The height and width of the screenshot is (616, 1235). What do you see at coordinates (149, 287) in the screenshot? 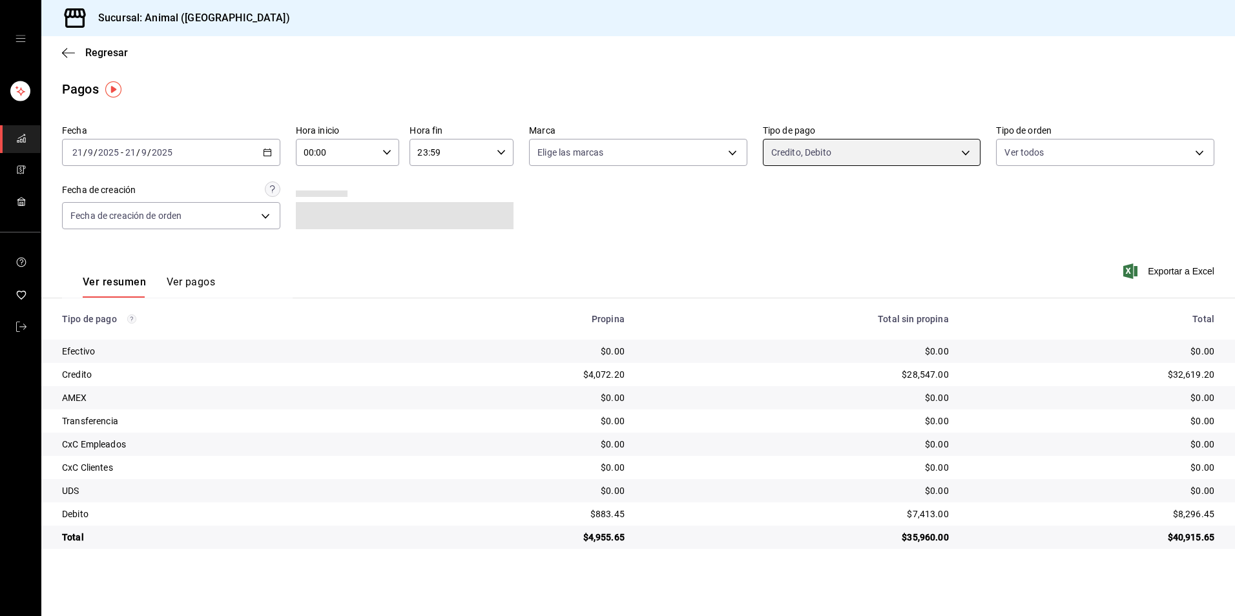
I see `div: navigation tabs` at bounding box center [149, 287].